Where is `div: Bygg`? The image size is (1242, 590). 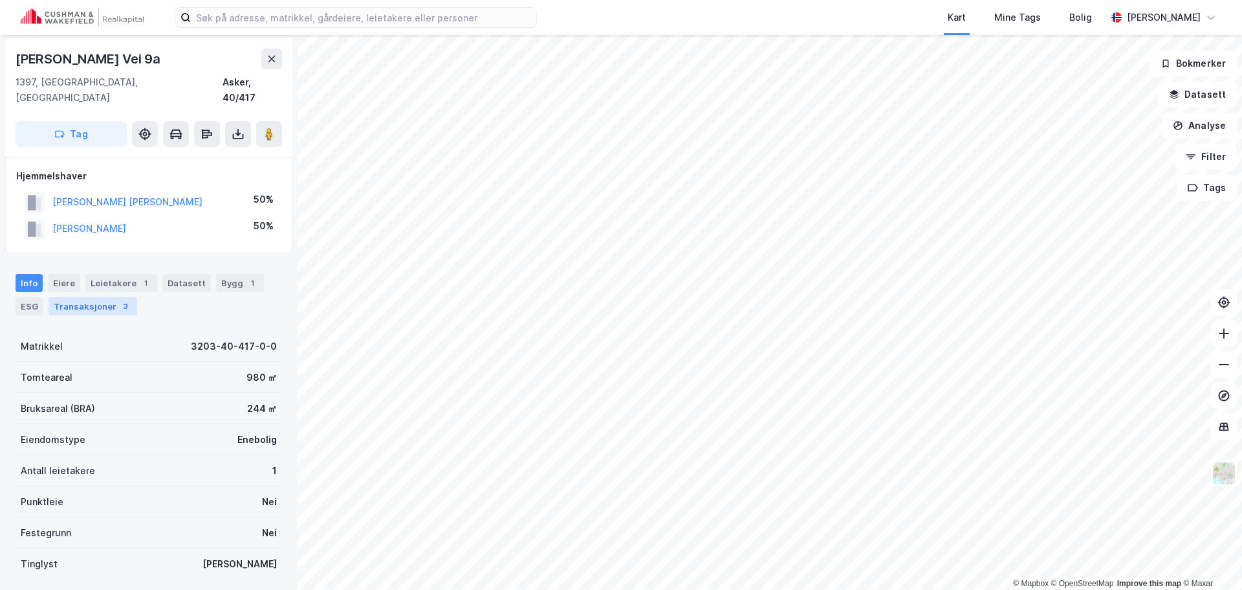 div: Bygg is located at coordinates (240, 283).